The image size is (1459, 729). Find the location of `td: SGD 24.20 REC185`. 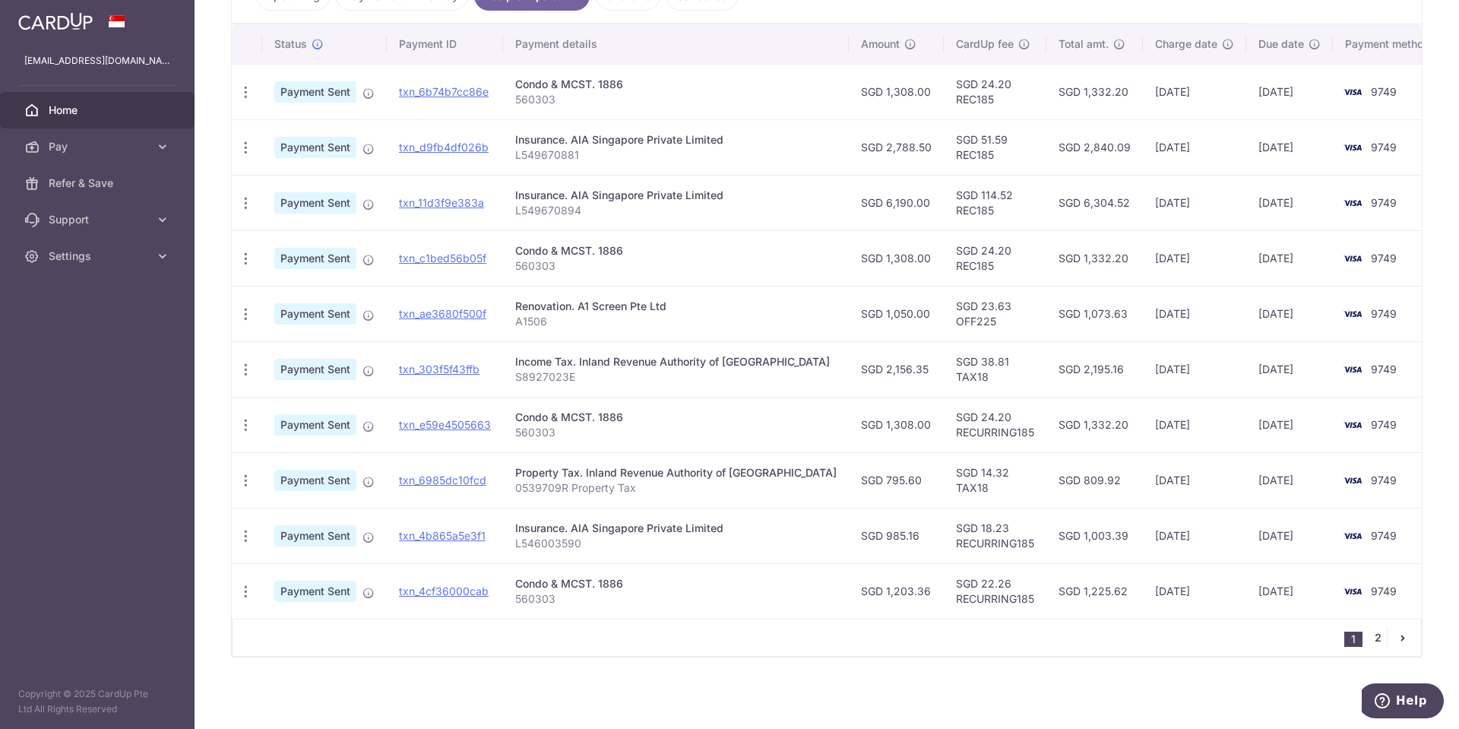

td: SGD 24.20 REC185 is located at coordinates (995, 91).